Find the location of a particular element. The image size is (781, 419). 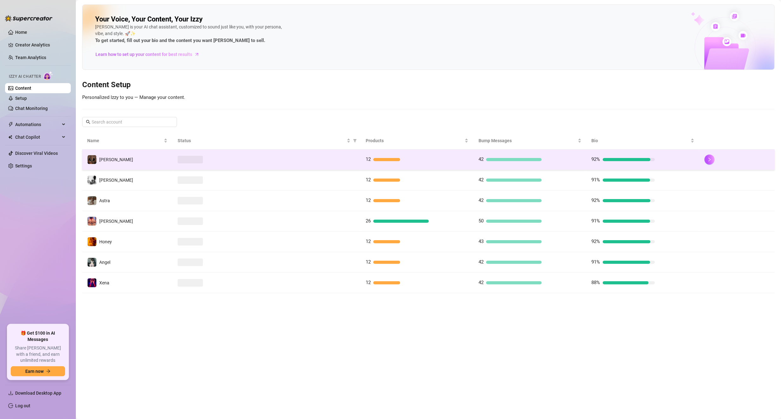

h3: Content Setup is located at coordinates (428, 85).